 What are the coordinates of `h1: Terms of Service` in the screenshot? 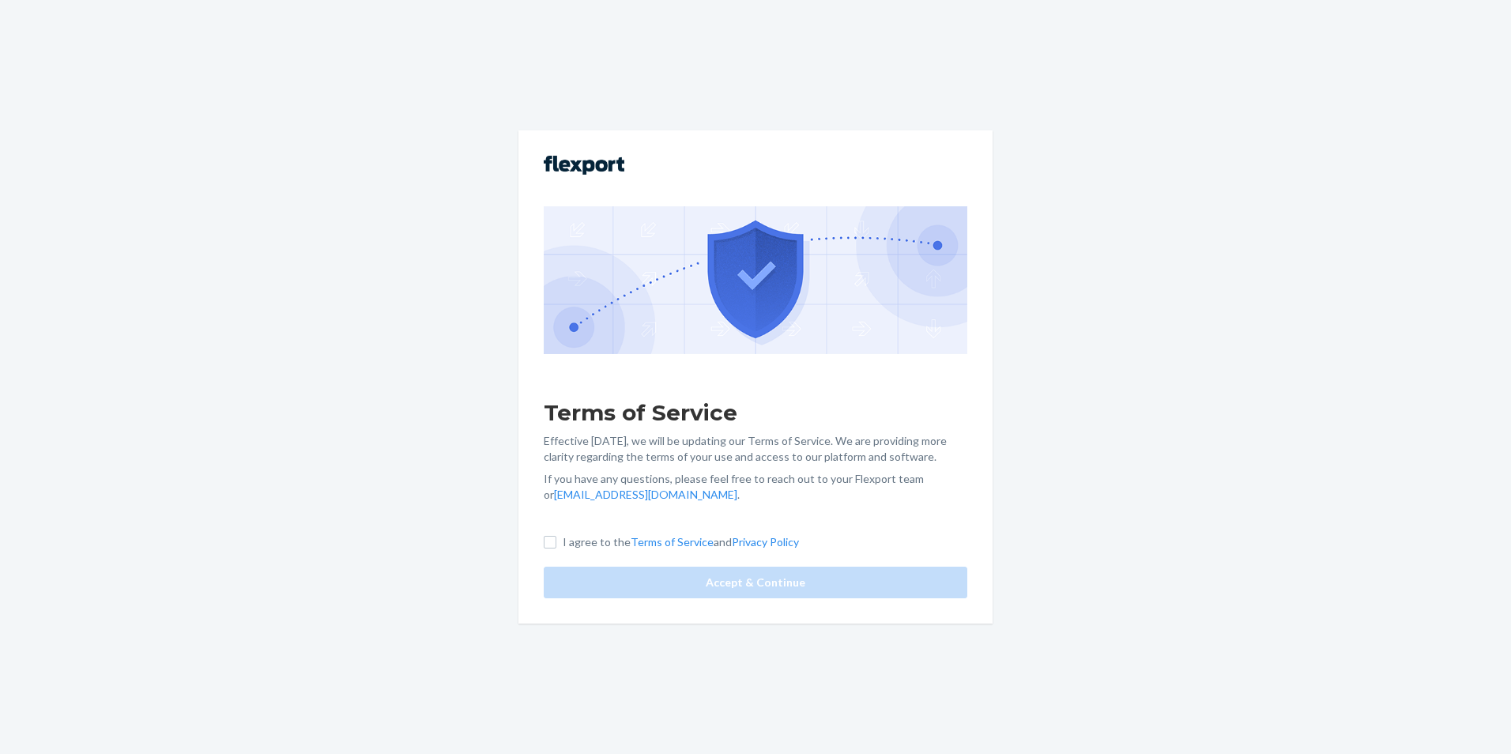 It's located at (756, 413).